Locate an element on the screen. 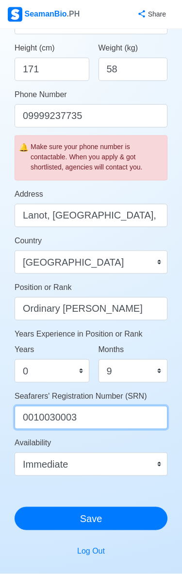 Image resolution: width=182 pixels, height=574 pixels. span: Position or Rank is located at coordinates (43, 287).